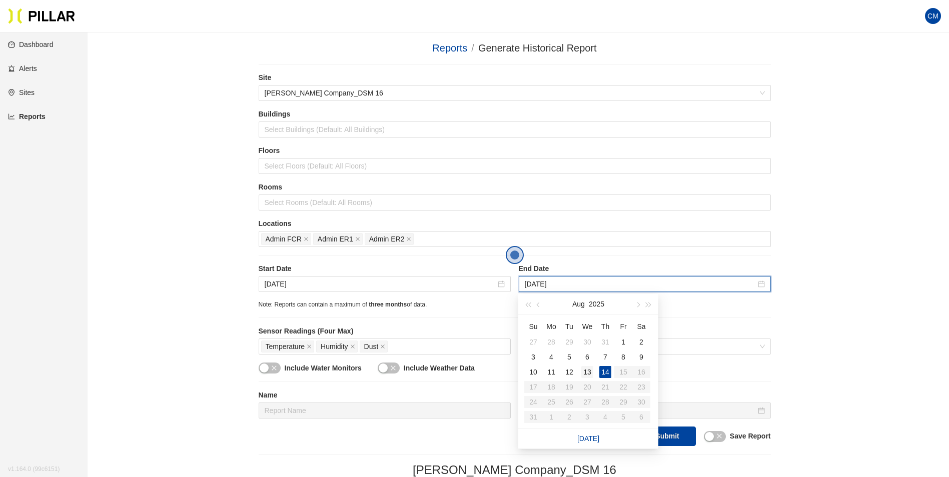 The height and width of the screenshot is (477, 949). Describe the element at coordinates (533, 357) in the screenshot. I see `div: 3` at that location.